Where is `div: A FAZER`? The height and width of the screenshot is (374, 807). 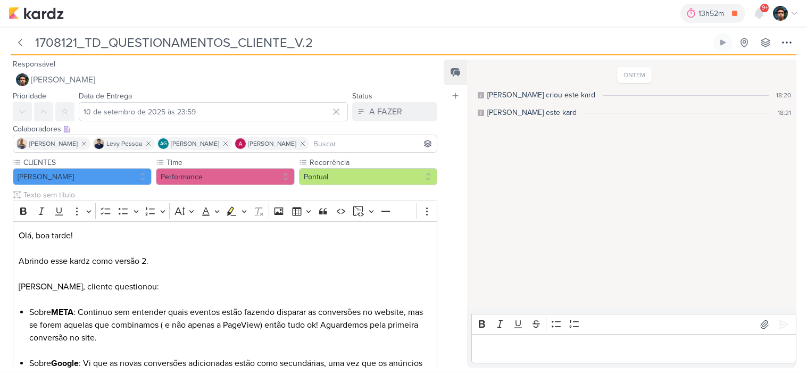 div: A FAZER is located at coordinates (386, 112).